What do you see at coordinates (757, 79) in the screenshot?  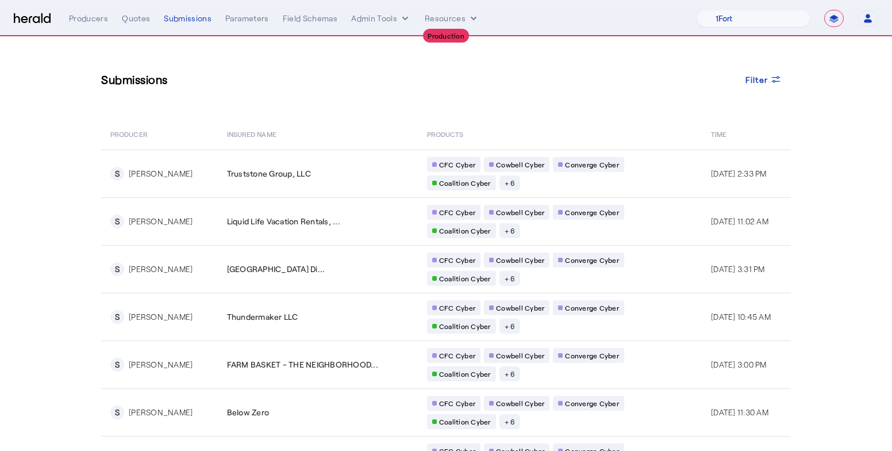 I see `span: Filter` at bounding box center [757, 79].